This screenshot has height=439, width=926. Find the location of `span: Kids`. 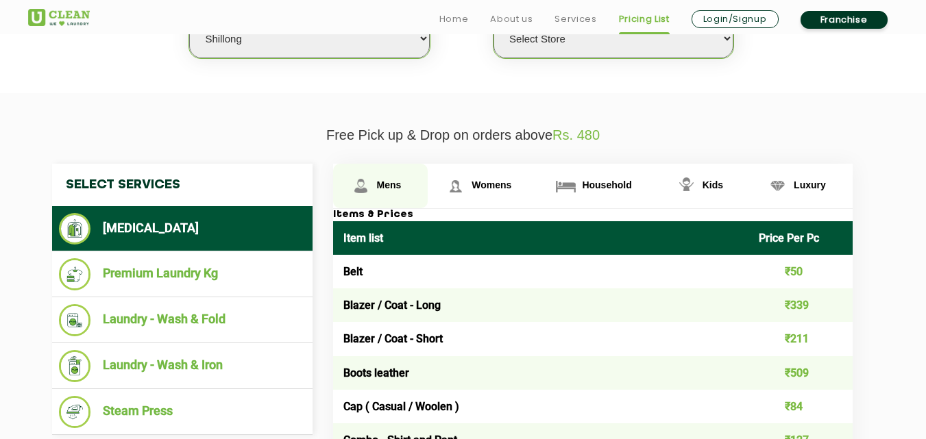

span: Kids is located at coordinates (713, 185).